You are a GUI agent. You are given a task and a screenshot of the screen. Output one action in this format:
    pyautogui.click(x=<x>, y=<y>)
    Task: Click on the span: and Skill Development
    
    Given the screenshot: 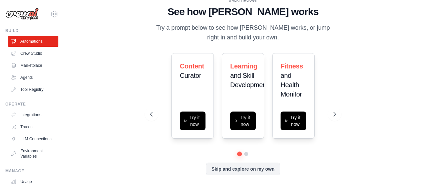 What is the action you would take?
    pyautogui.click(x=249, y=80)
    